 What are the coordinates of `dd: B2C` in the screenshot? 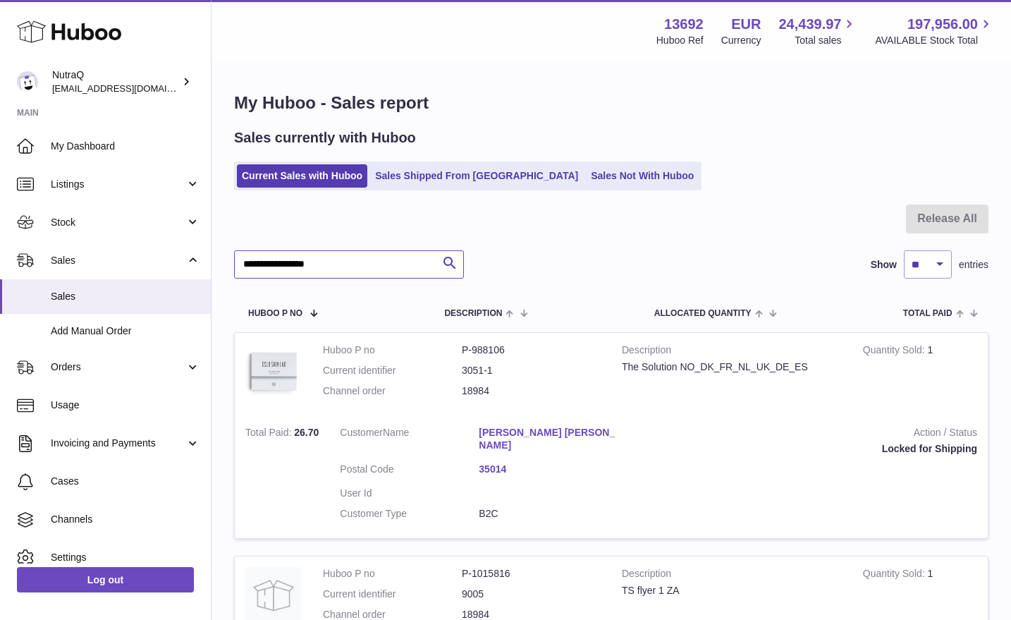 It's located at (548, 513).